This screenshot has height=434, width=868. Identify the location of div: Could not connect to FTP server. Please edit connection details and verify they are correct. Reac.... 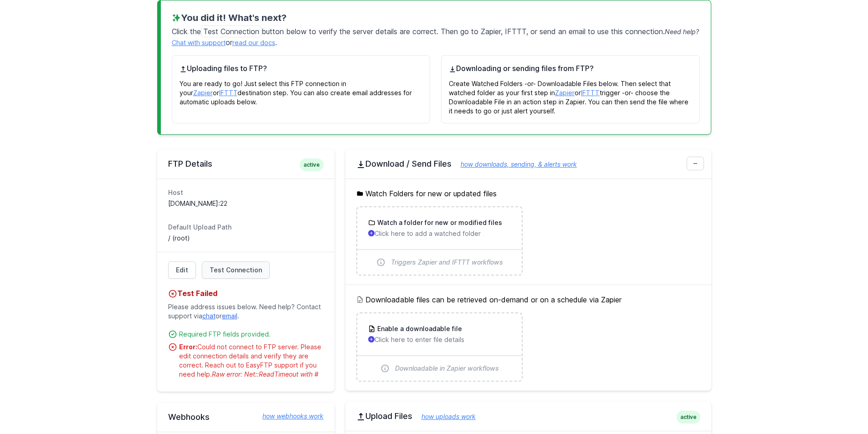
(251, 361).